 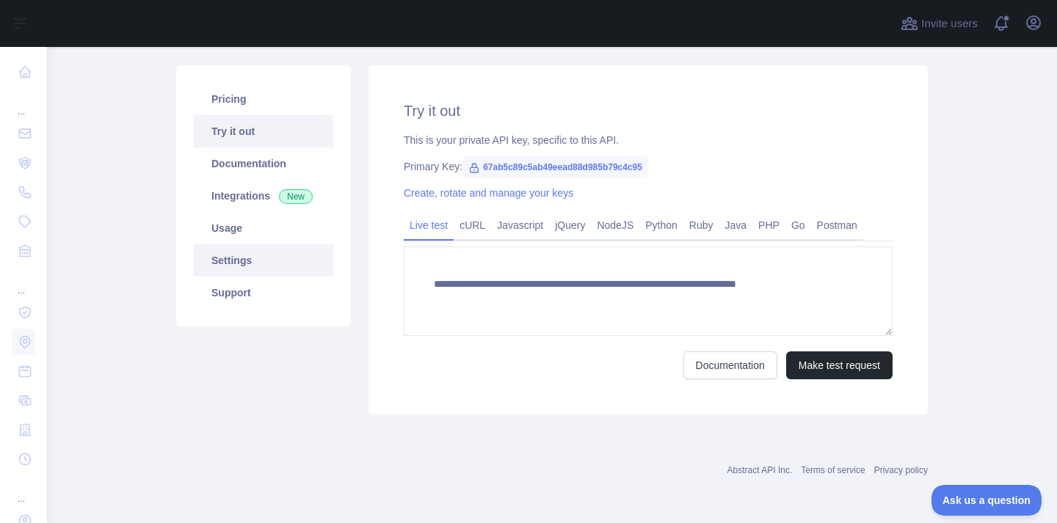 What do you see at coordinates (939, 23) in the screenshot?
I see `button: Invite users` at bounding box center [939, 23].